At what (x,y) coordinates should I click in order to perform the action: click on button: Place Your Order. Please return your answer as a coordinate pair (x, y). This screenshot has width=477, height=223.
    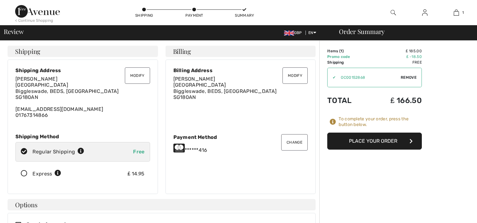
    Looking at the image, I should click on (374, 141).